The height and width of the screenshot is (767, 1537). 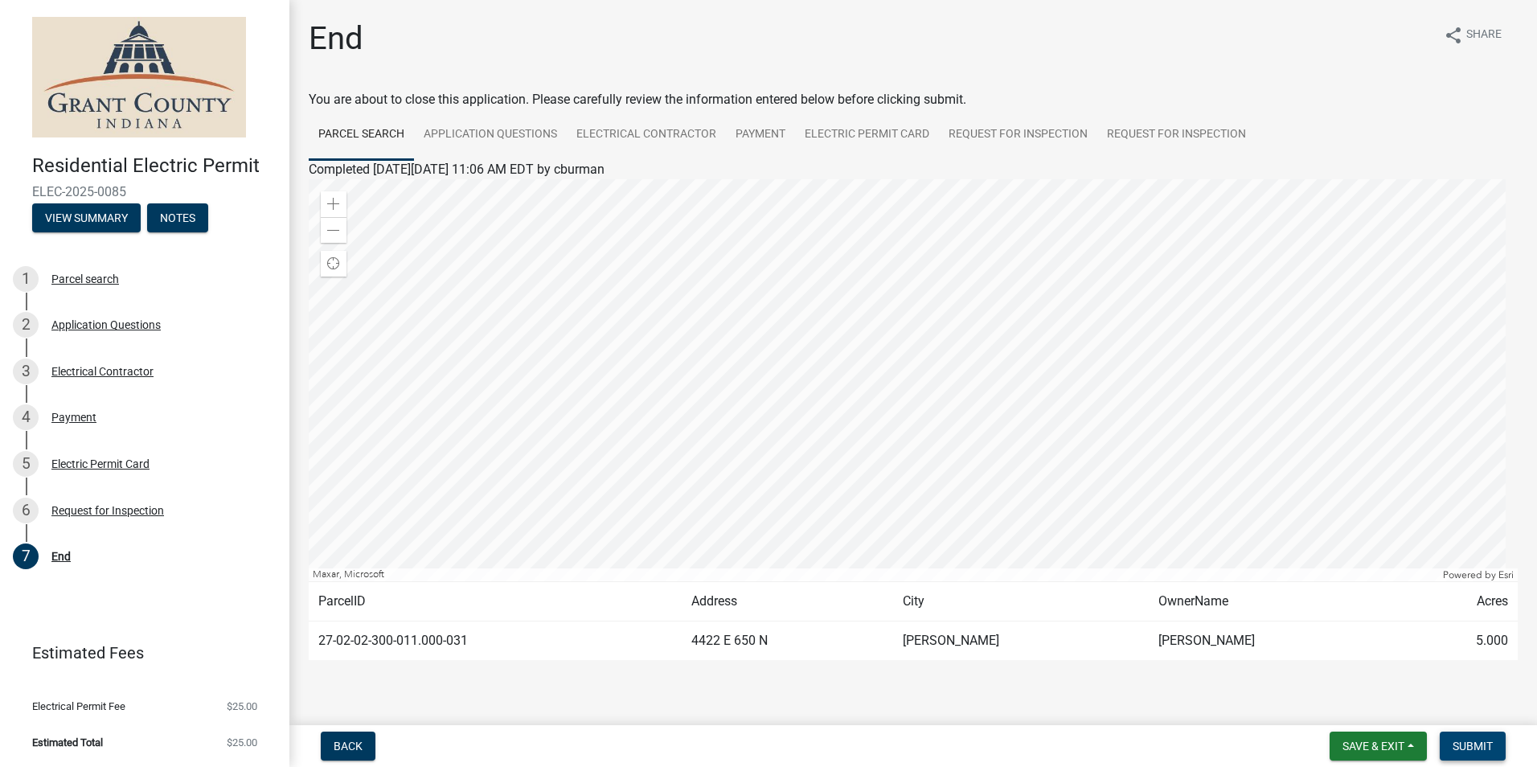 What do you see at coordinates (1479, 575) in the screenshot?
I see `div: Powered by` at bounding box center [1479, 575].